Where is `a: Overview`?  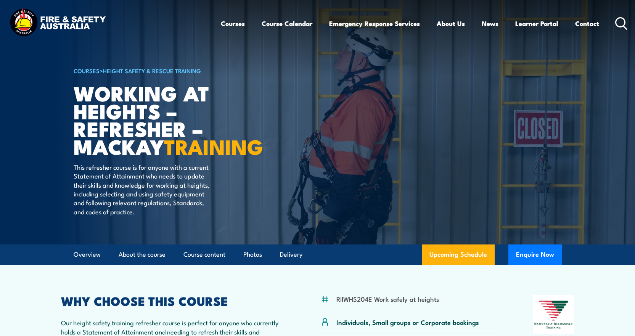 a: Overview is located at coordinates (87, 254).